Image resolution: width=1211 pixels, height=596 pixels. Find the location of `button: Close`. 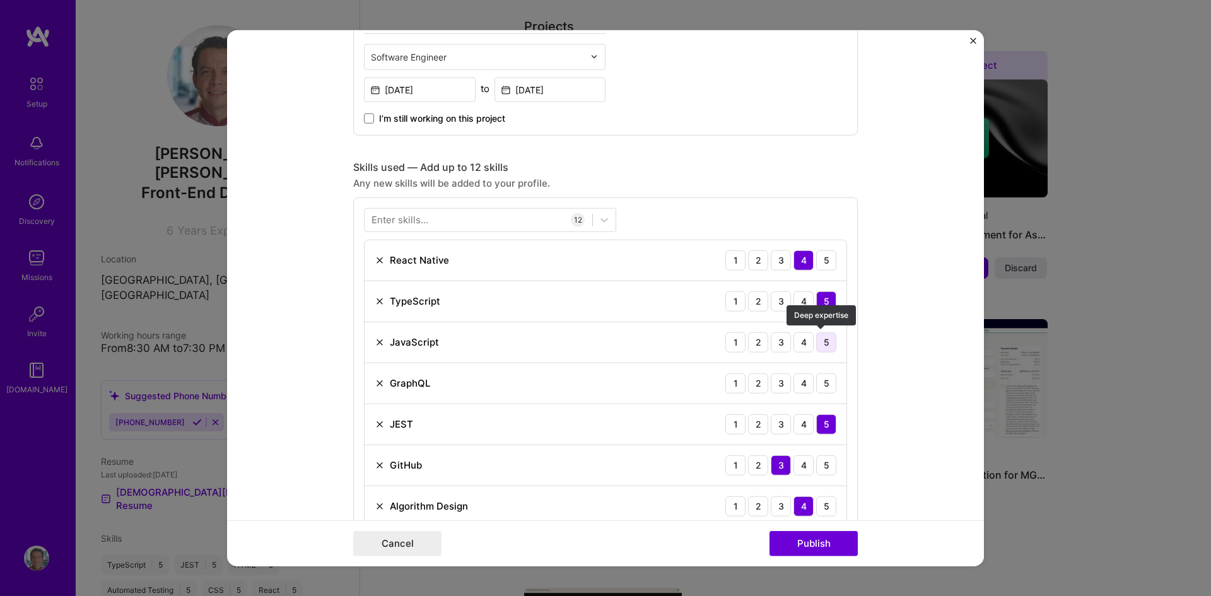

button: Close is located at coordinates (973, 44).